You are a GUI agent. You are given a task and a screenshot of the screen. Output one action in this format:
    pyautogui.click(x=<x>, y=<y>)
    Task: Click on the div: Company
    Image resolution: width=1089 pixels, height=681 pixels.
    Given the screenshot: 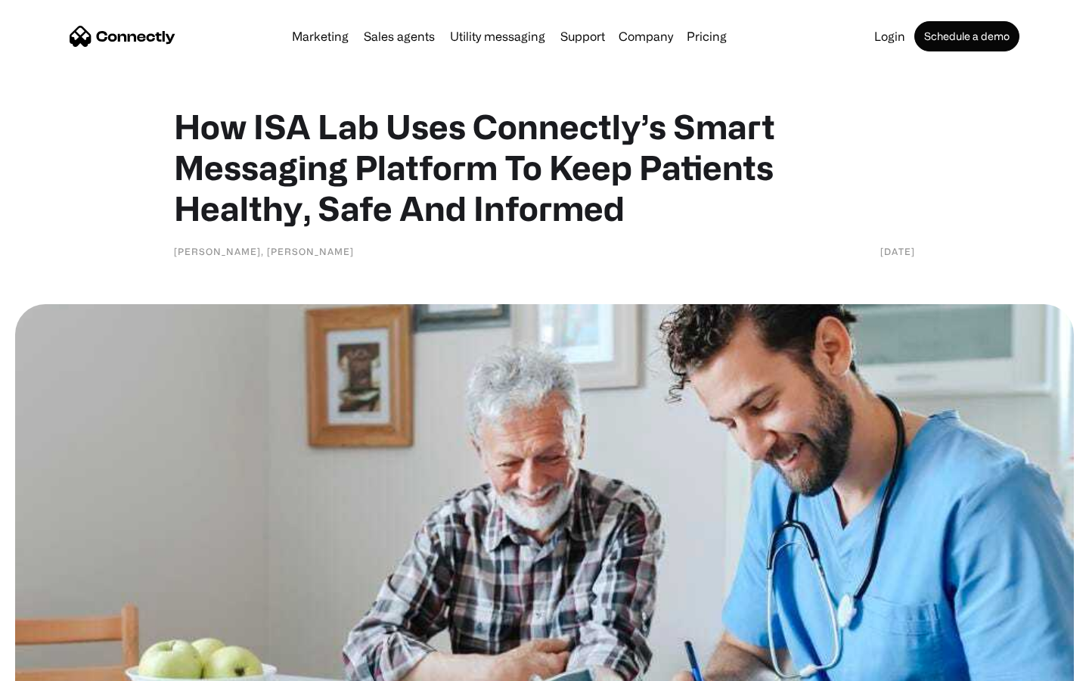 What is the action you would take?
    pyautogui.click(x=646, y=36)
    